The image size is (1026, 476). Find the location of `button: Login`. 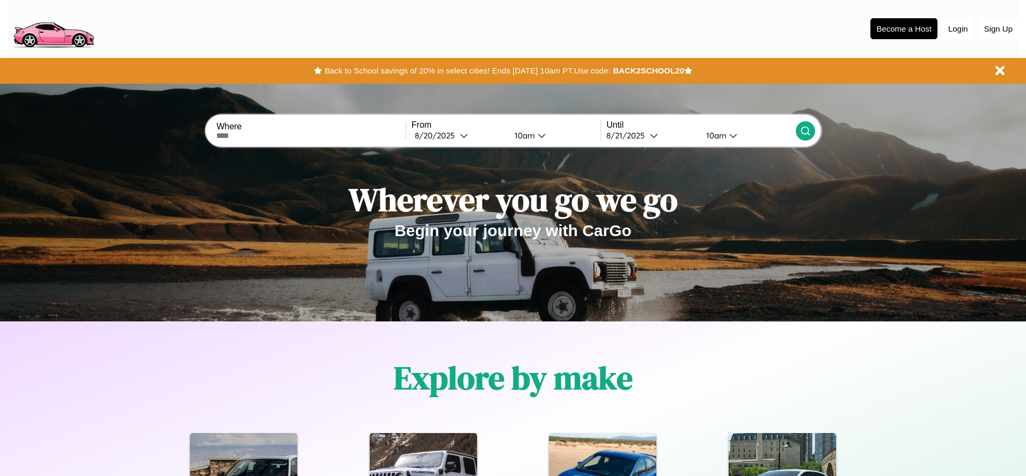

button: Login is located at coordinates (958, 28).